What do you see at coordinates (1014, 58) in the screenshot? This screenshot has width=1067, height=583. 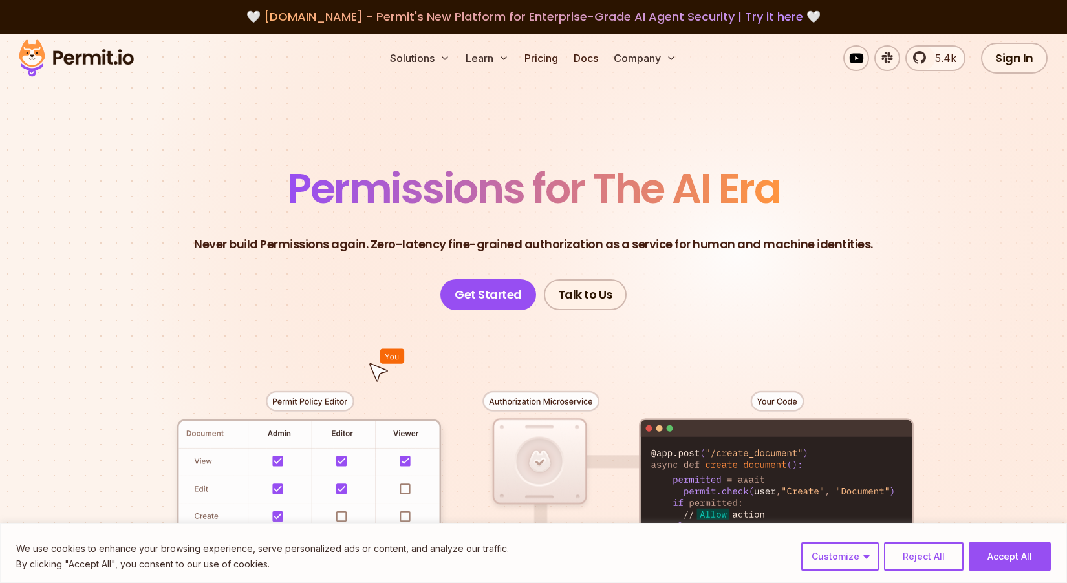 I see `a: Sign In` at bounding box center [1014, 58].